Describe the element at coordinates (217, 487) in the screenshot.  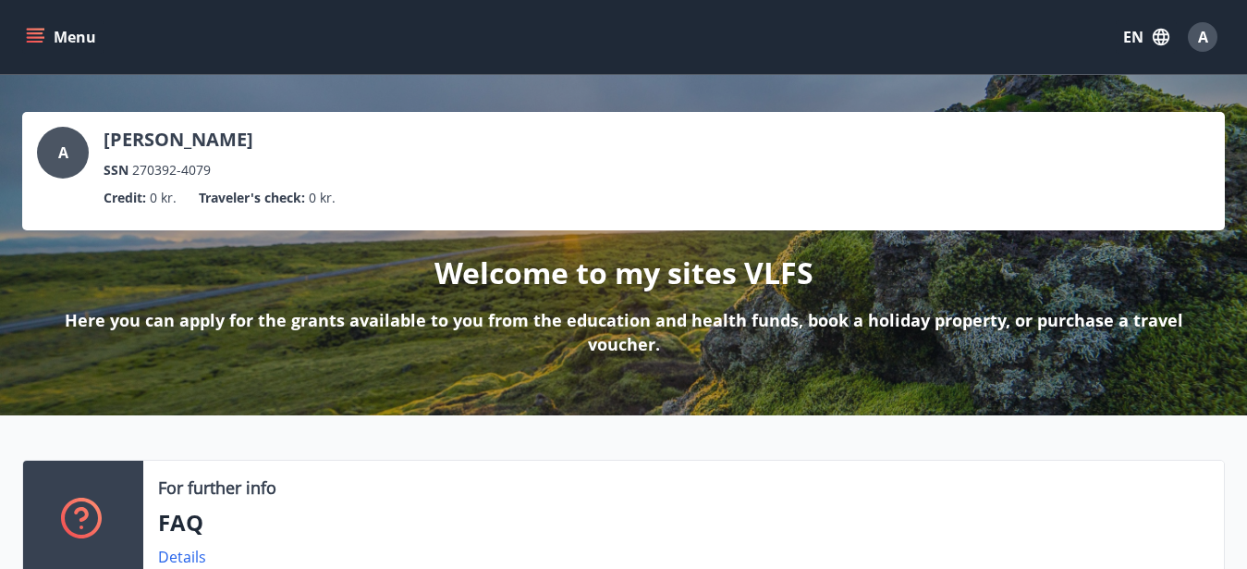
I see `p: For further info` at that location.